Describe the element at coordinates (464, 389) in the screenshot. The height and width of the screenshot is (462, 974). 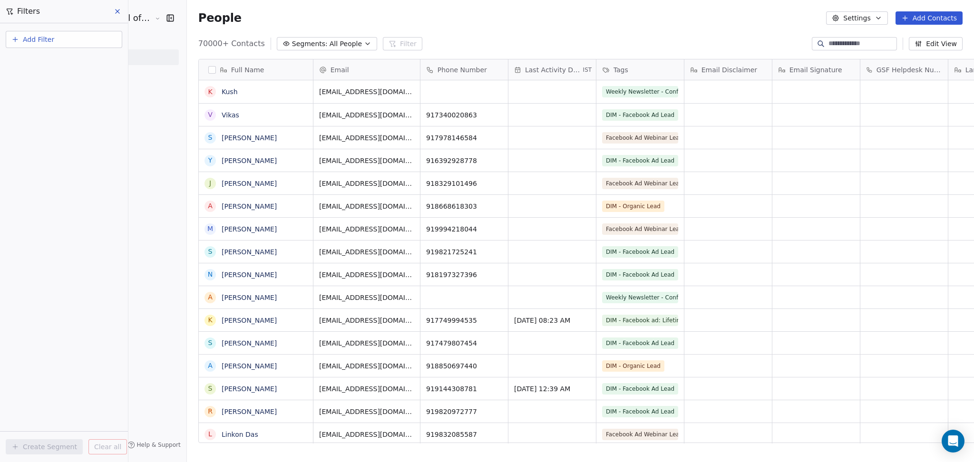
I see `span: 919144308781` at that location.